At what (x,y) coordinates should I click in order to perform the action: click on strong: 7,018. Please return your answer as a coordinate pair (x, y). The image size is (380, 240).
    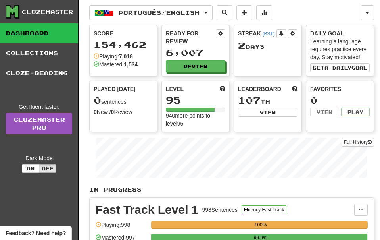
    Looking at the image, I should click on (126, 56).